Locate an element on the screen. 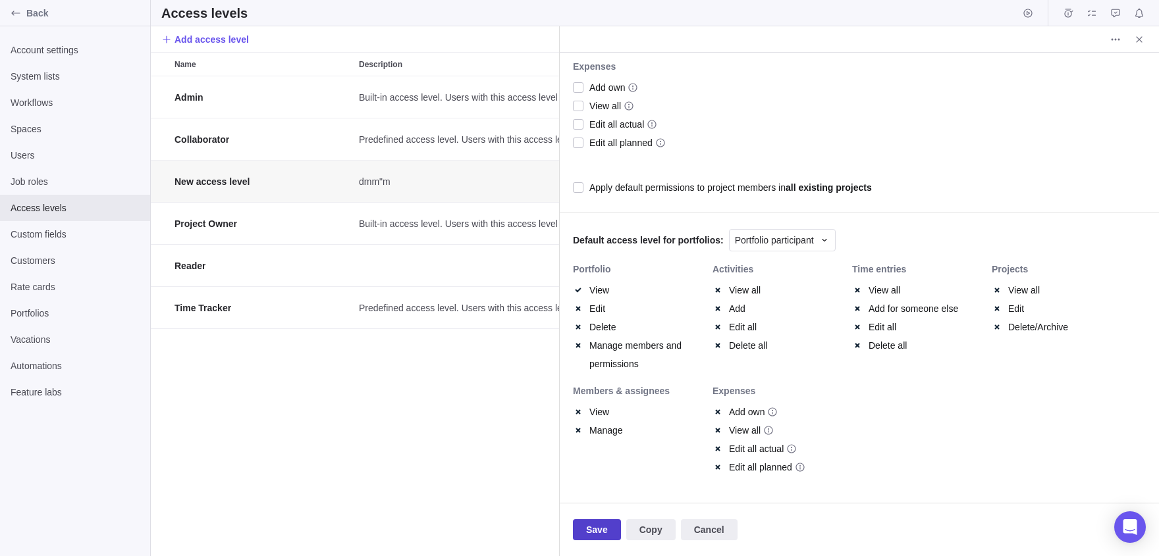  span: Rate cards is located at coordinates (75, 287).